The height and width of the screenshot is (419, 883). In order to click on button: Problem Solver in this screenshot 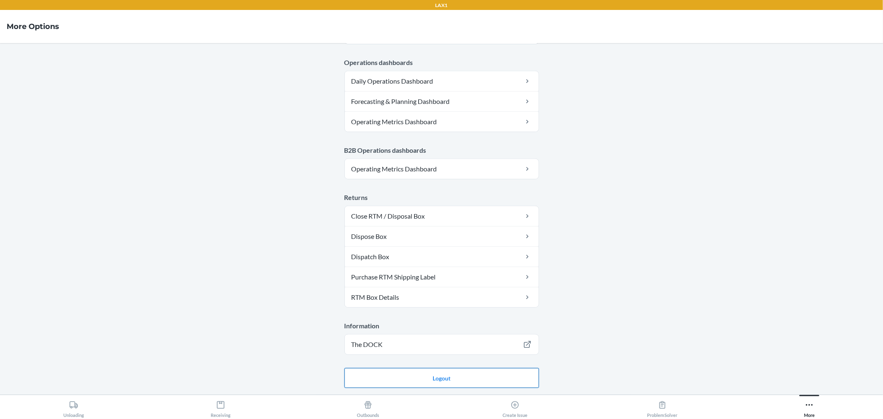, I will do `click(662, 406)`.